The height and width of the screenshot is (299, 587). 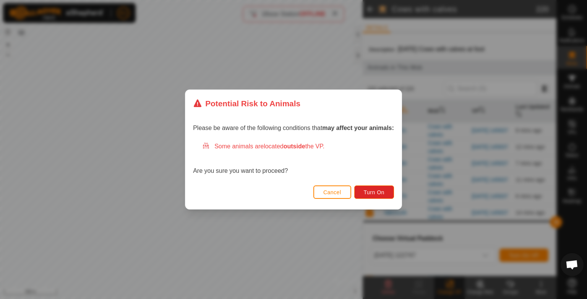 What do you see at coordinates (294, 159) in the screenshot?
I see `div: Are you sure you want to proceed?` at bounding box center [294, 159].